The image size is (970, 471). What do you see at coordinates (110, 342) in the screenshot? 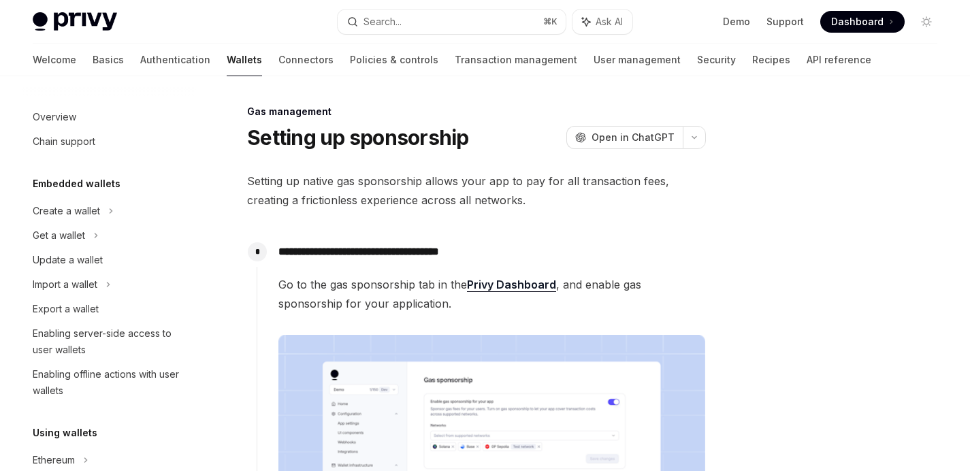
I see `div: Enabling server-side access to user wallets` at bounding box center [110, 342].